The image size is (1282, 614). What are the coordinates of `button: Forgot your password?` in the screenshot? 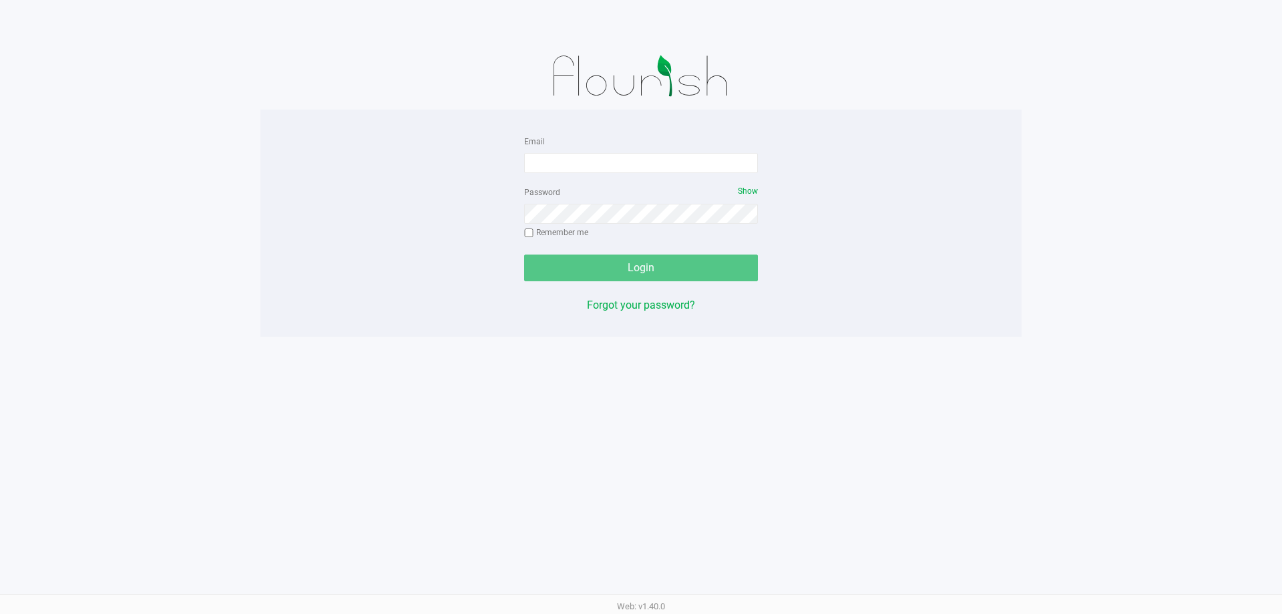 It's located at (641, 305).